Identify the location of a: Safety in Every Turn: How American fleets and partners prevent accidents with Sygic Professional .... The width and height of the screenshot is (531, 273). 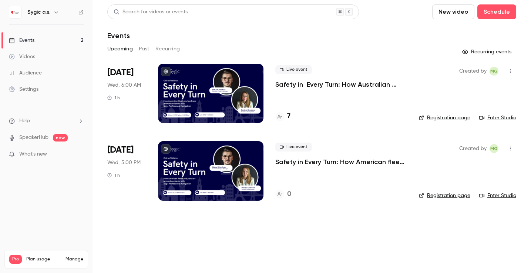
(341, 162).